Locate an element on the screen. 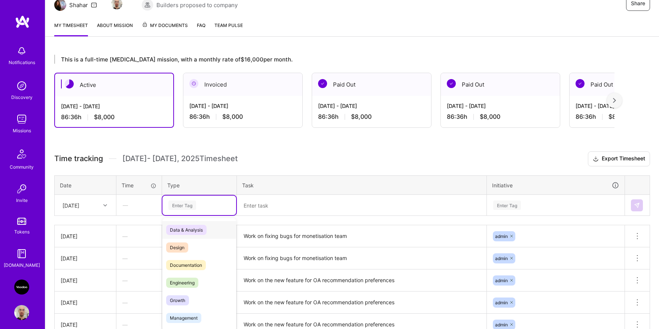 This screenshot has width=659, height=329. div: Tokens is located at coordinates (22, 231).